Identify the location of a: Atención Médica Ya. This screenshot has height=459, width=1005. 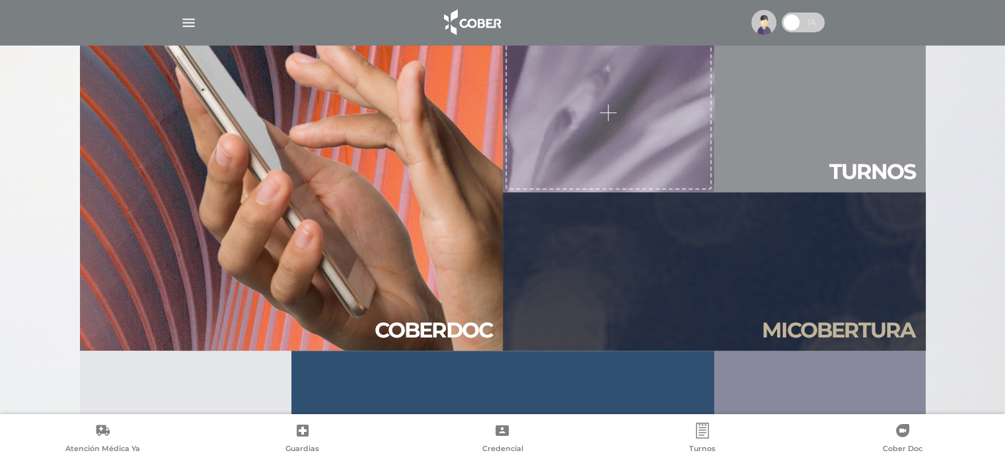
(102, 439).